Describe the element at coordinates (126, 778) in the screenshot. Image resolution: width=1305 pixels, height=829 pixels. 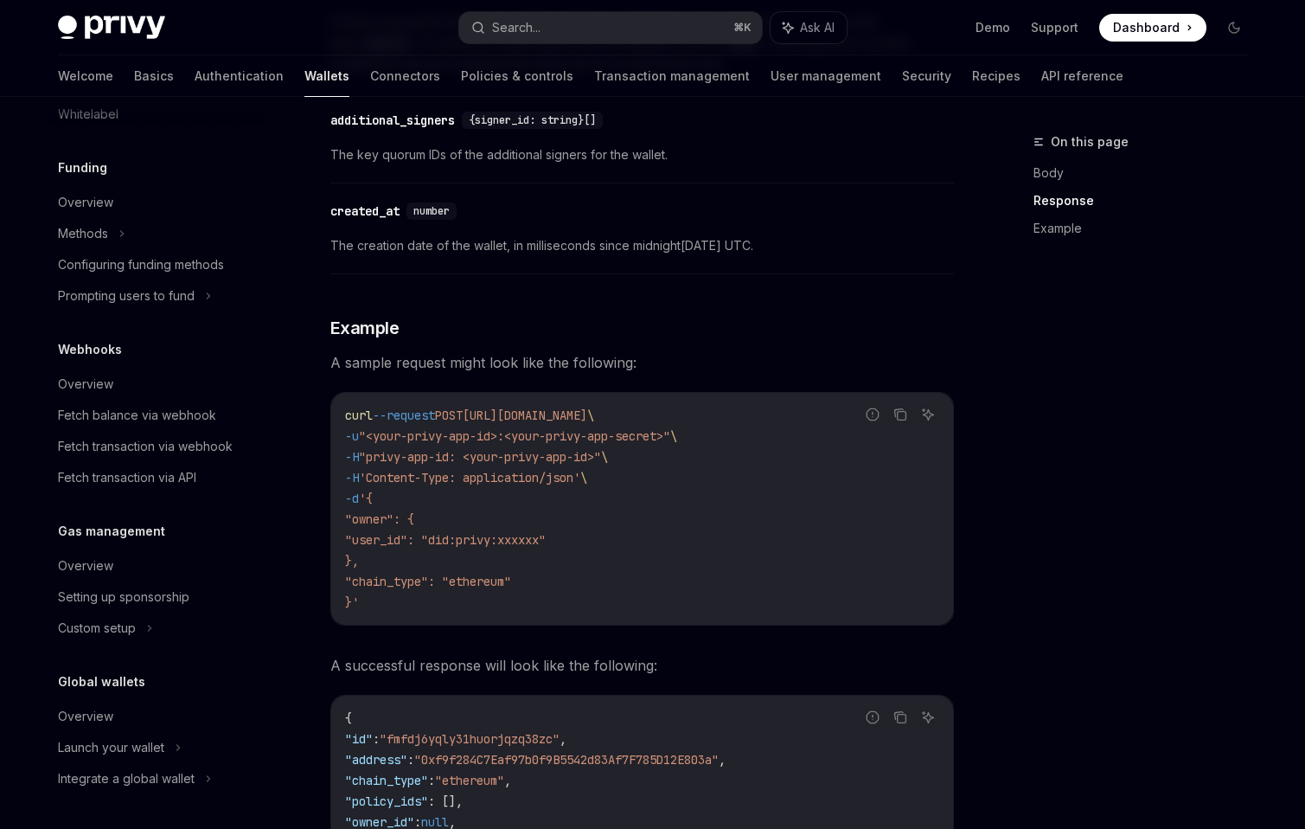
I see `div: Integrate a global wallet` at that location.